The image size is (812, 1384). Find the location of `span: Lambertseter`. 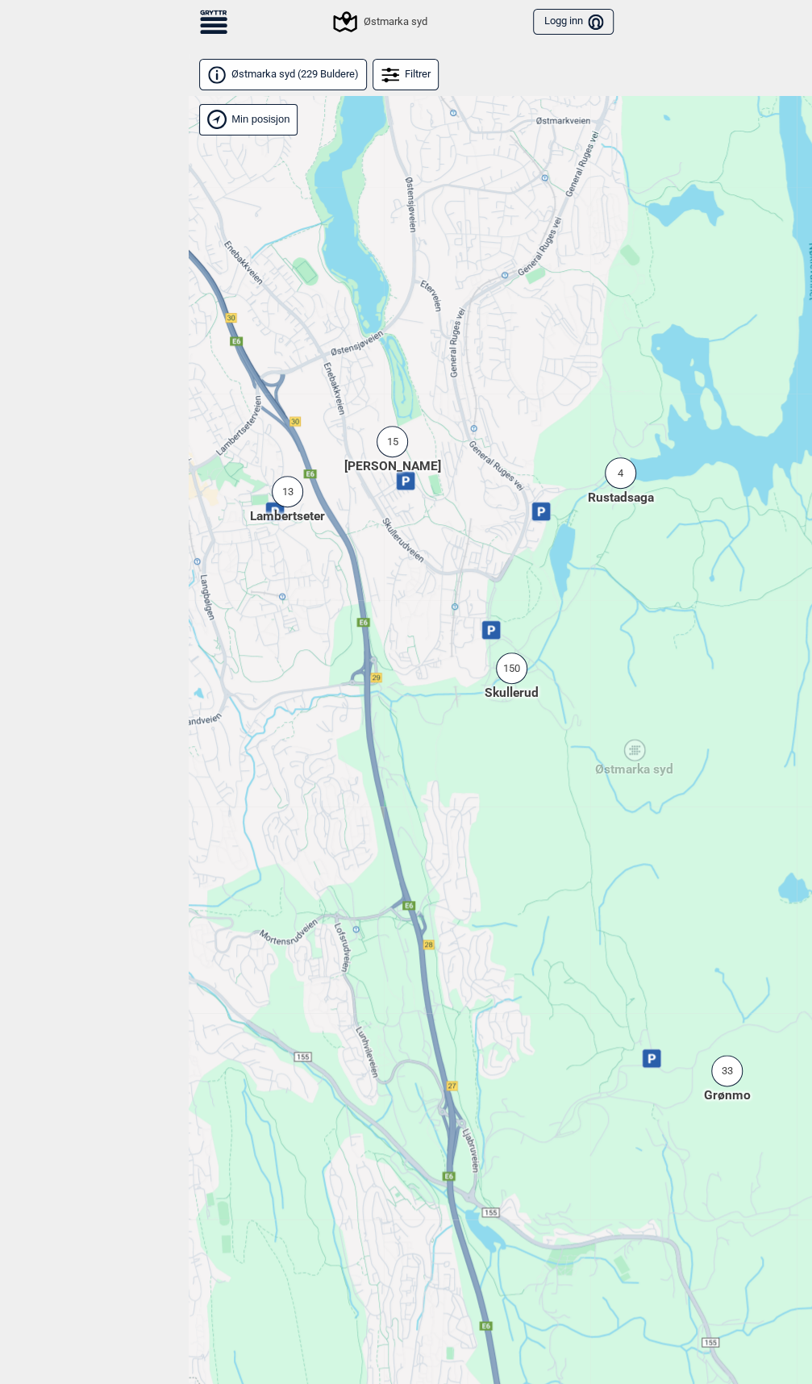

span: Lambertseter is located at coordinates (287, 516).